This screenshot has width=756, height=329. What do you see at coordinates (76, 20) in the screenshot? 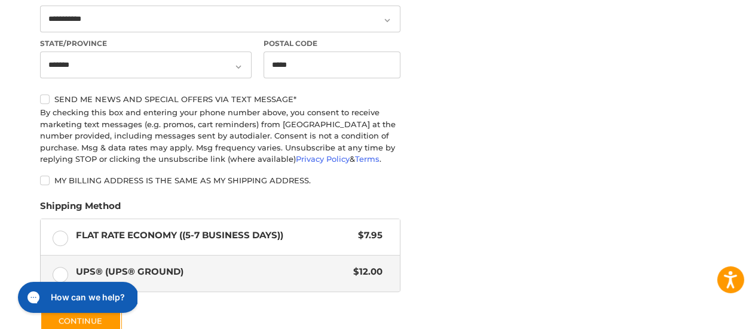
I see `h2: How can we help?` at bounding box center [76, 20].